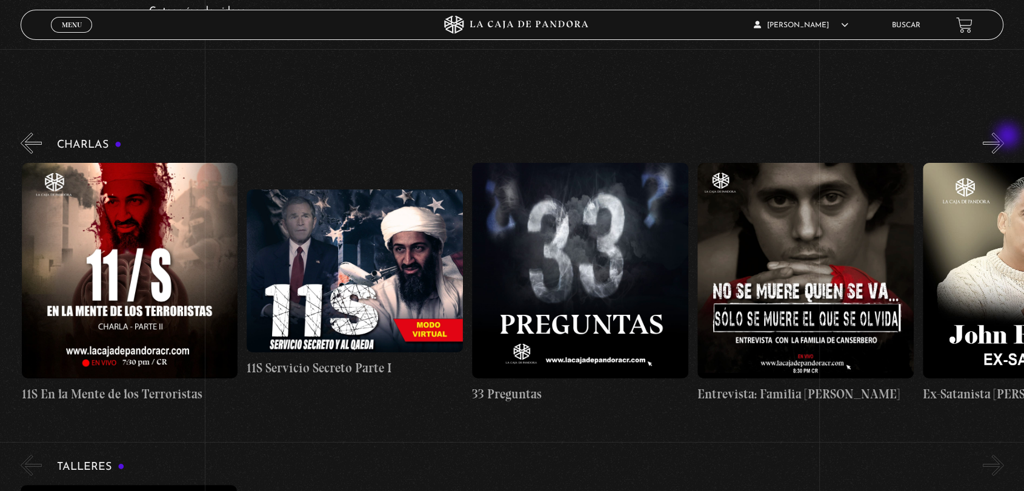 The height and width of the screenshot is (491, 1024). What do you see at coordinates (130, 284) in the screenshot?
I see `a: 11S En la Mente de los Terroristas` at bounding box center [130, 284].